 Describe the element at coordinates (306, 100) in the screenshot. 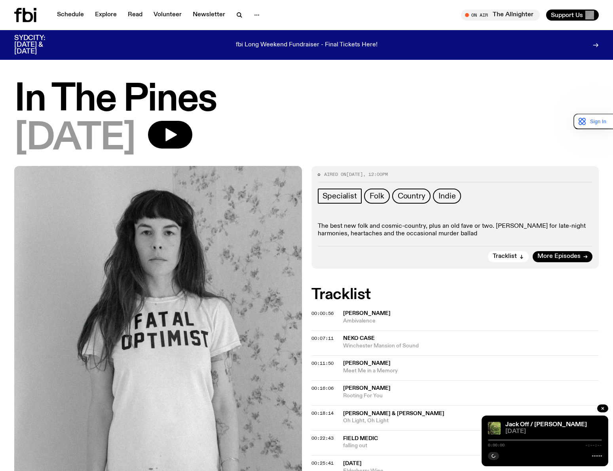

I see `h1: In The Pines` at that location.